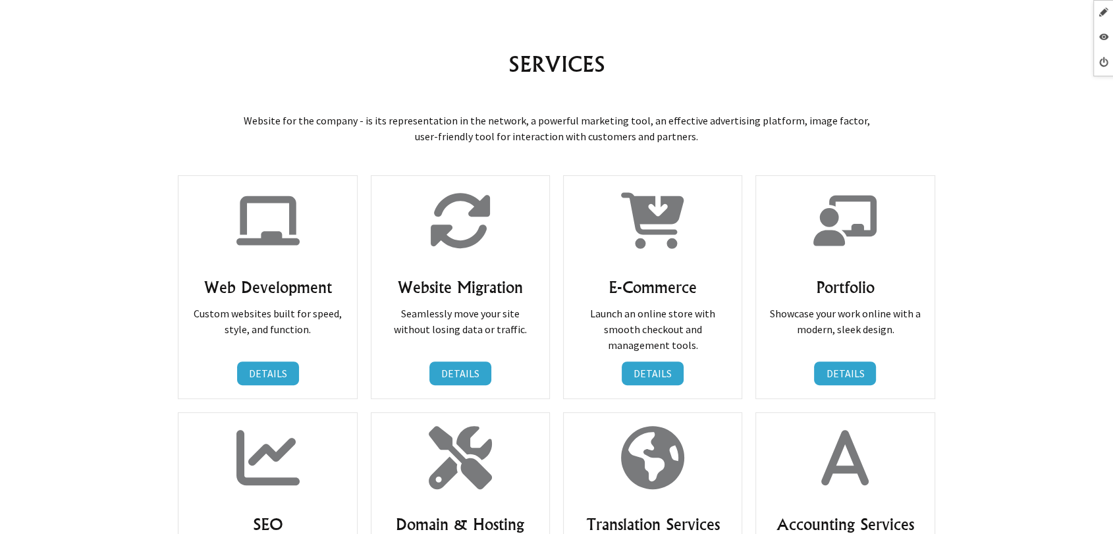 This screenshot has height=534, width=1113. What do you see at coordinates (556, 64) in the screenshot?
I see `h2: SERVICES` at bounding box center [556, 64].